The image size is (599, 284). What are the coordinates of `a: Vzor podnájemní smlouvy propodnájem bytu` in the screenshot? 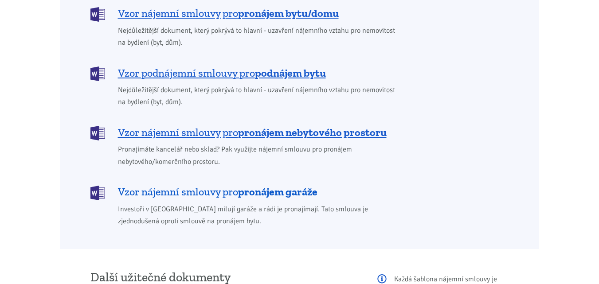 It's located at (246, 73).